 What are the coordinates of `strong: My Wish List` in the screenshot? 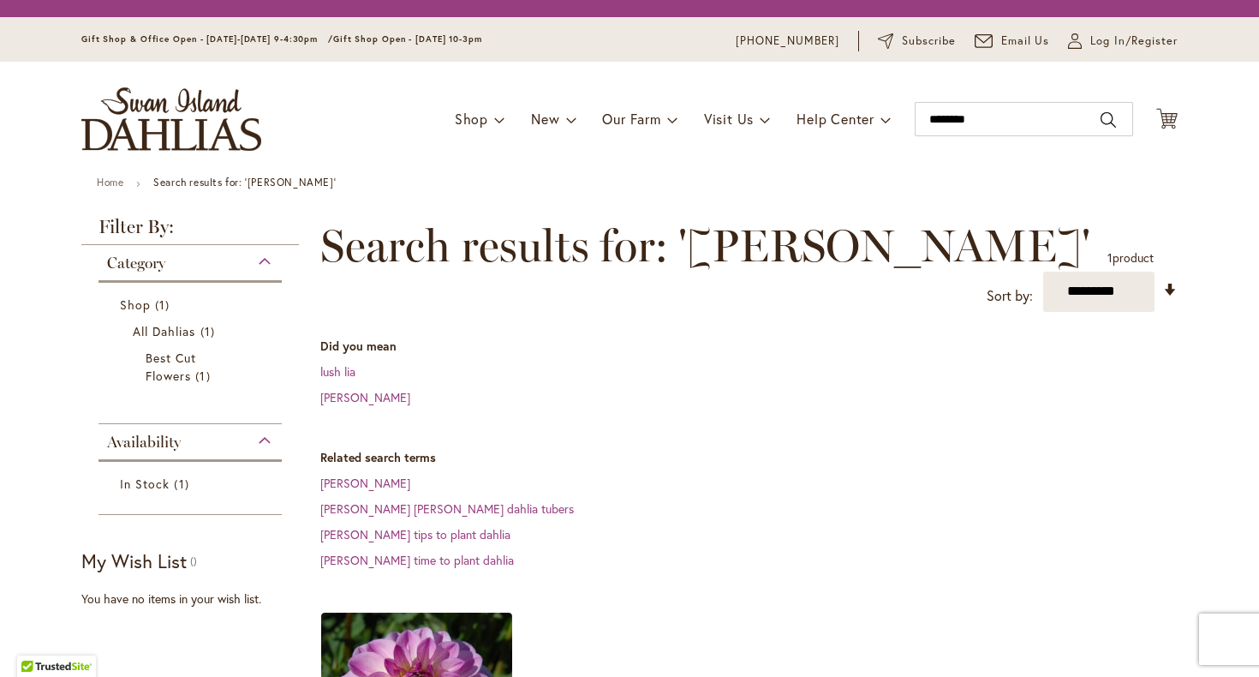 It's located at (134, 560).